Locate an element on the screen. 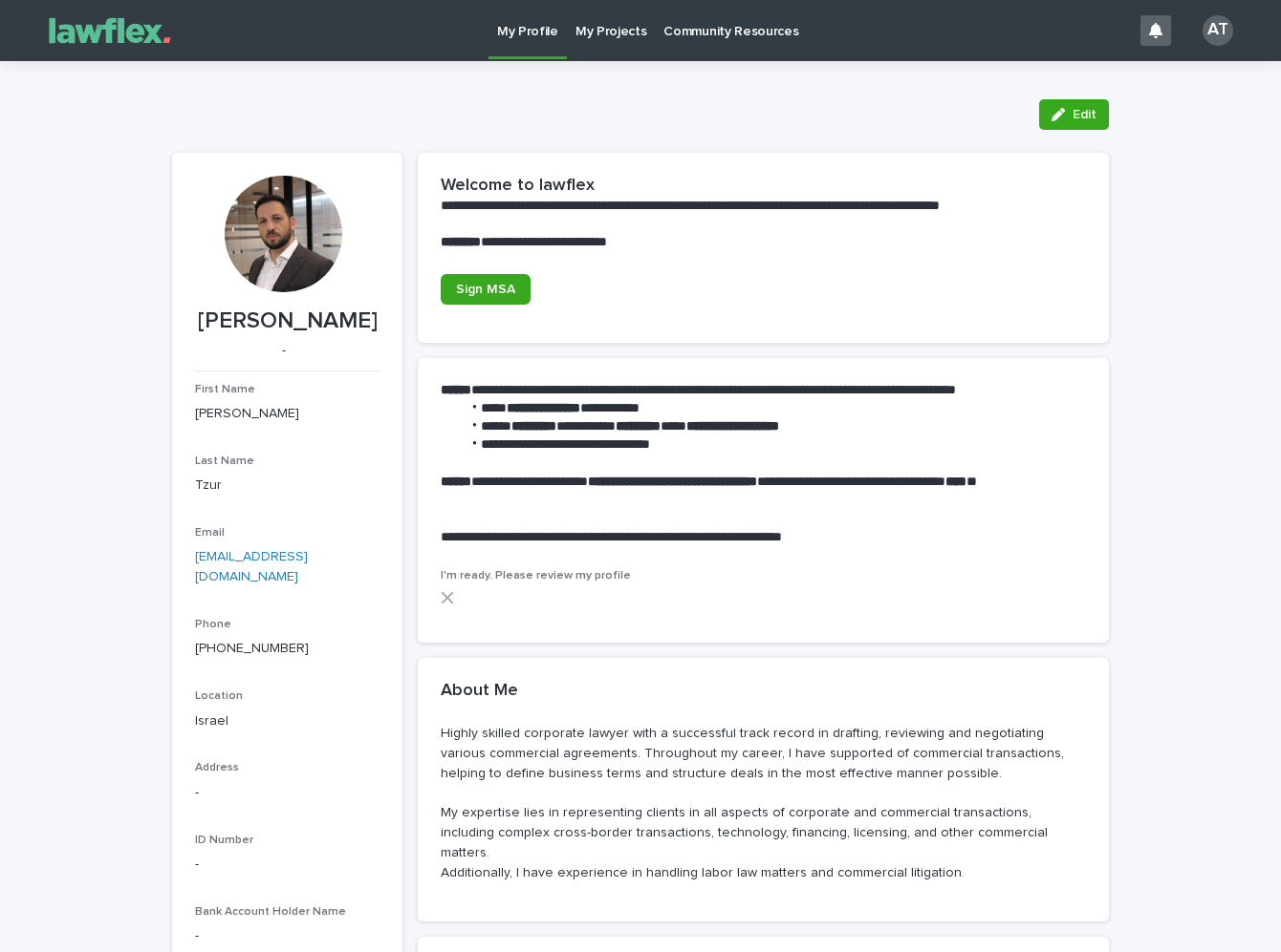 The image size is (1281, 952). span: ID Number is located at coordinates (224, 840).